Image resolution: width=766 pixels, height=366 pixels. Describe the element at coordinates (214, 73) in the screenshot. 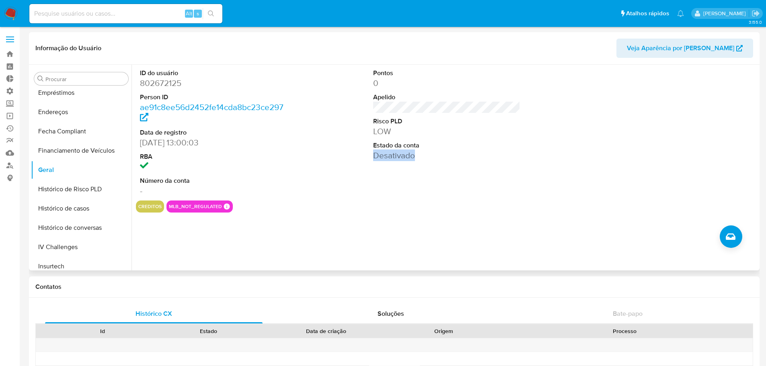

I see `dt: ID do usuário` at that location.